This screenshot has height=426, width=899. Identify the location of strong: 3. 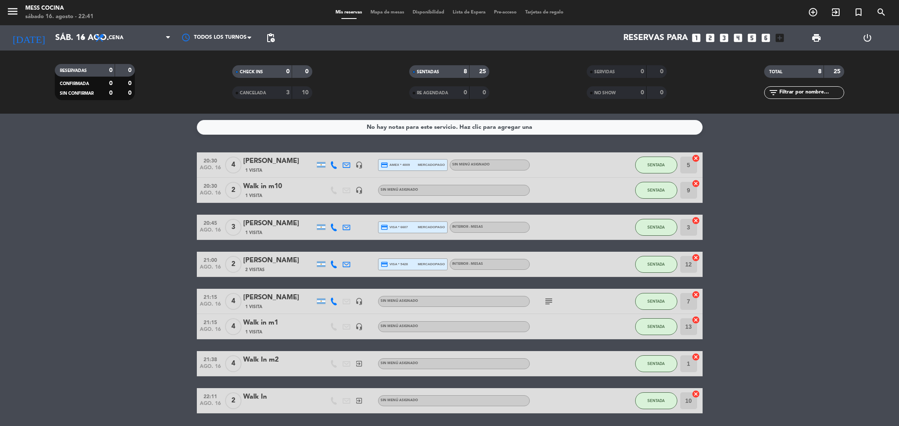
(288, 93).